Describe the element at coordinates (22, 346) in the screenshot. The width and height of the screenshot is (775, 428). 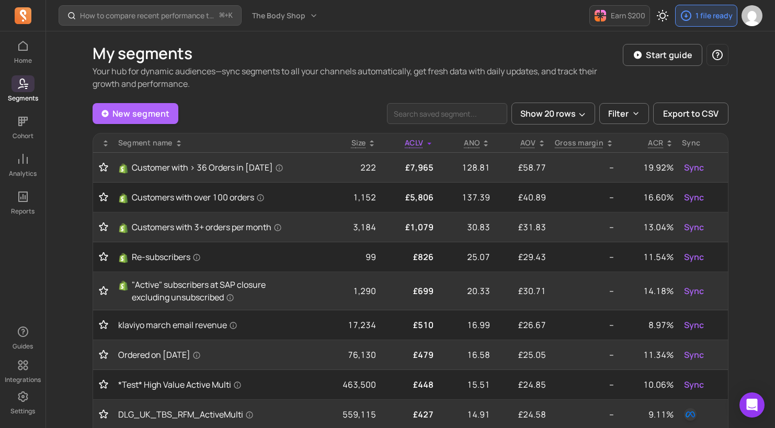
I see `p: Guides` at that location.